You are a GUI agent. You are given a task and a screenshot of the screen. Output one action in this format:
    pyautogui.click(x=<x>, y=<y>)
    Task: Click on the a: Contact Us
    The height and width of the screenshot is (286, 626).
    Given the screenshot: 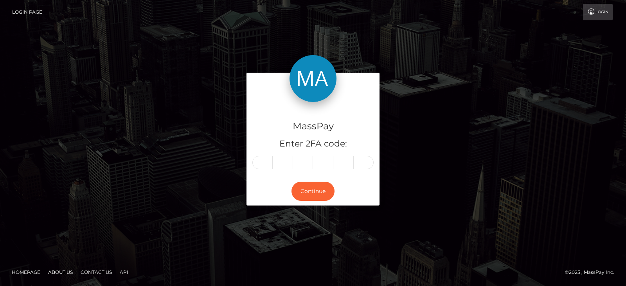 What is the action you would take?
    pyautogui.click(x=96, y=272)
    